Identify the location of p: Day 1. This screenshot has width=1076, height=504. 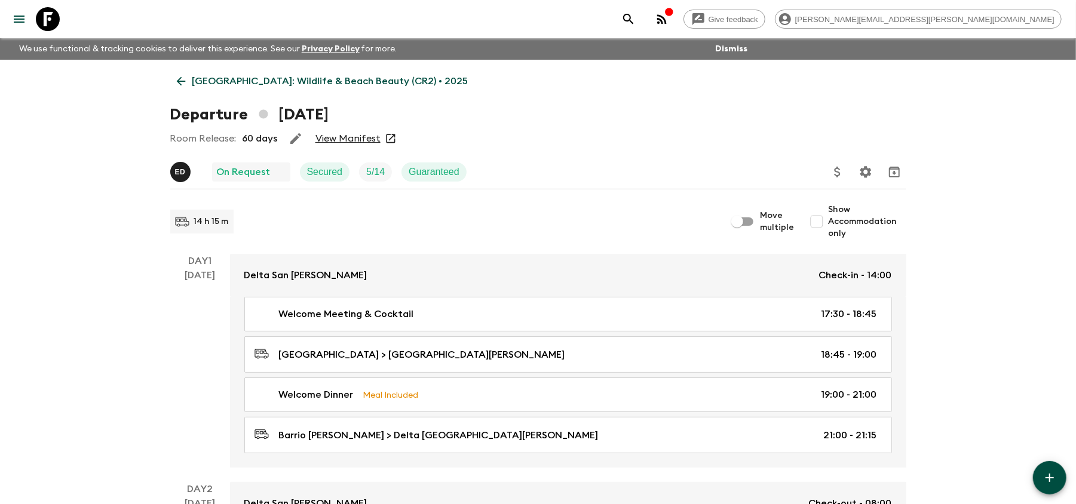
(200, 261).